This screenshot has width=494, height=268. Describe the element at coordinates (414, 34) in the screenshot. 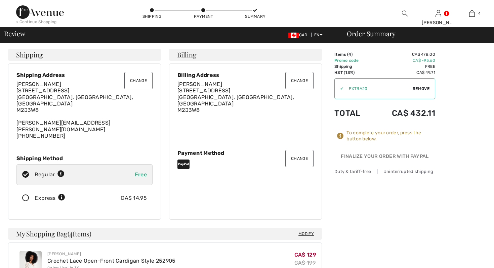

I see `div: Order Summary` at that location.